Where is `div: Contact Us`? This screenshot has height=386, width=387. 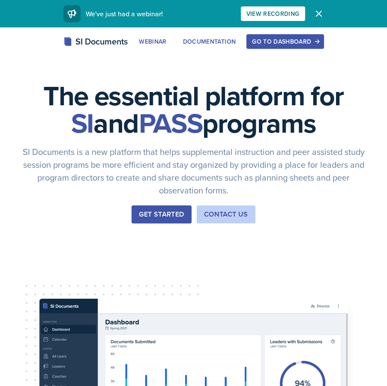
div: Contact Us is located at coordinates (226, 215).